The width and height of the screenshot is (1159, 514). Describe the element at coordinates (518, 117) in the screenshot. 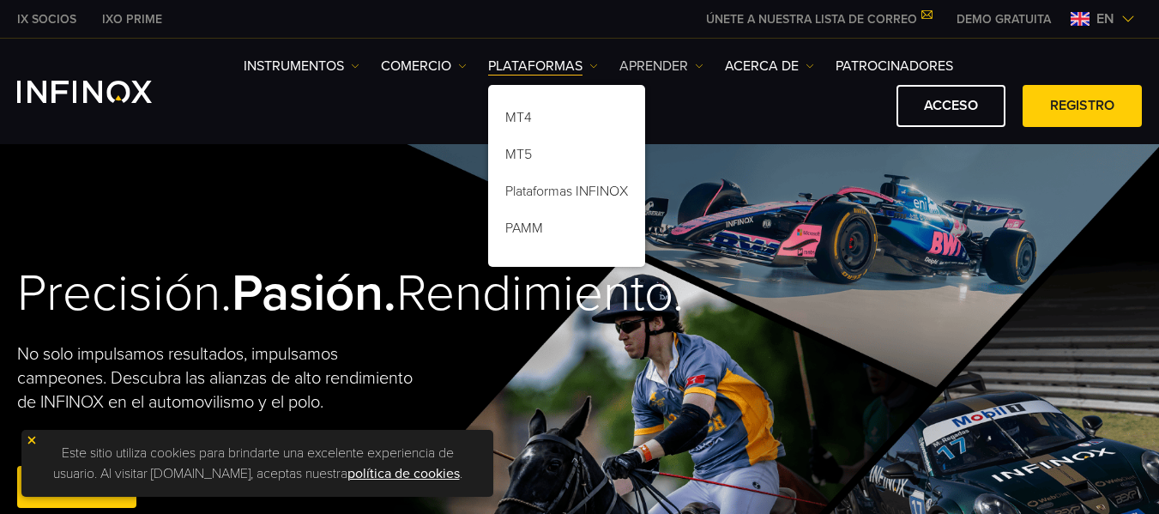

I see `font: MT4` at that location.